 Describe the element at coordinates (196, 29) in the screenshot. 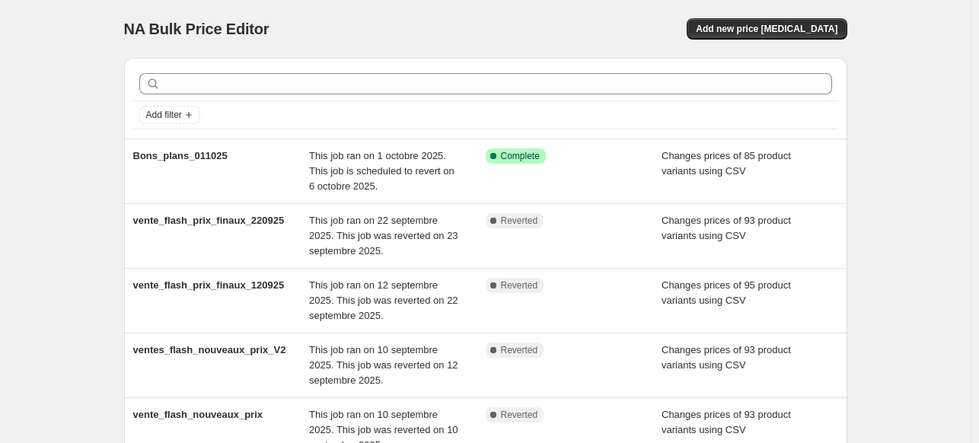

I see `span: NA Bulk Price Editor` at that location.